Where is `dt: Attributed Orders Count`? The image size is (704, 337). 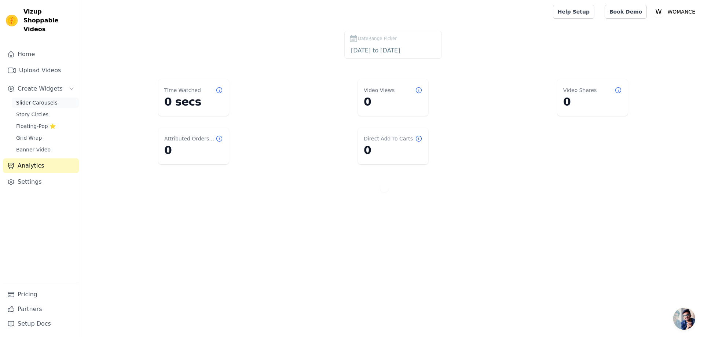 dt: Attributed Orders Count is located at coordinates (190, 139).